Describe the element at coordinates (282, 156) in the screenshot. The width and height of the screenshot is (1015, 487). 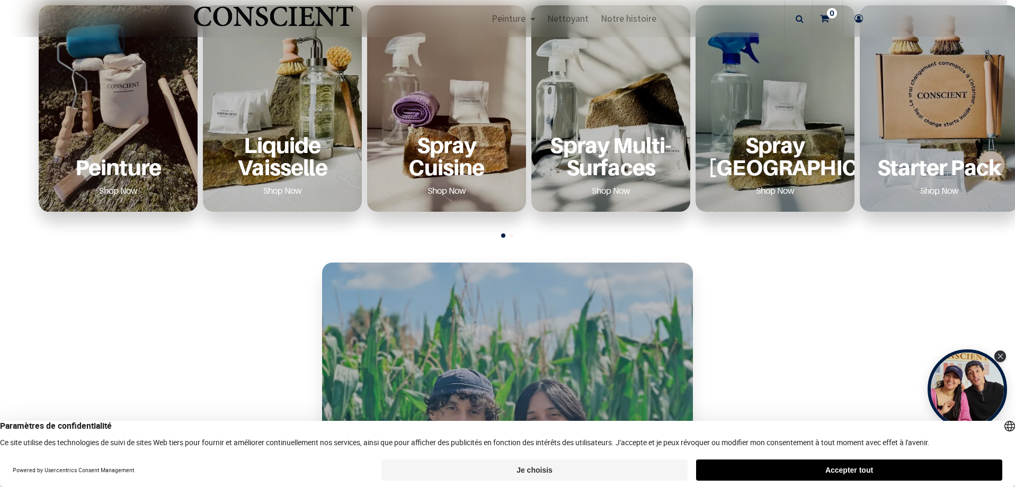
I see `p: Liquide Vaisselle` at that location.